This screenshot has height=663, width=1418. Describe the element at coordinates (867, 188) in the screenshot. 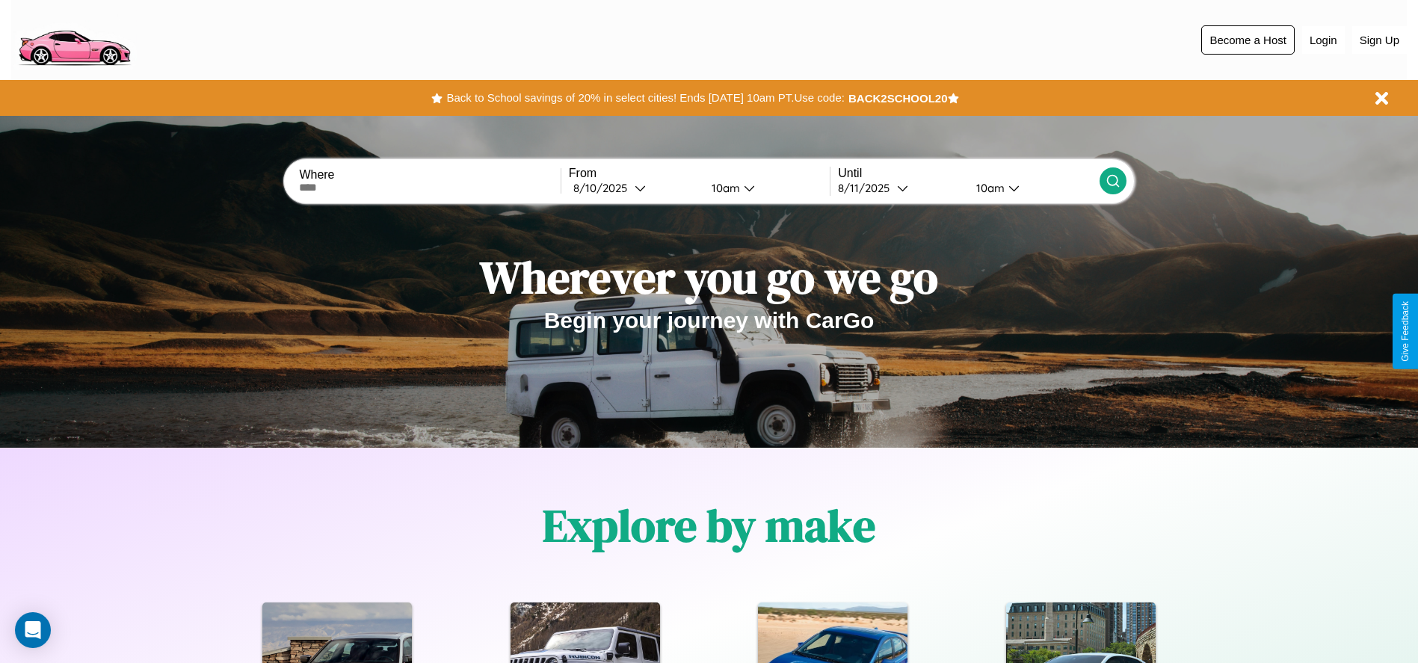

I see `div: 8 / 11 / 2025` at that location.